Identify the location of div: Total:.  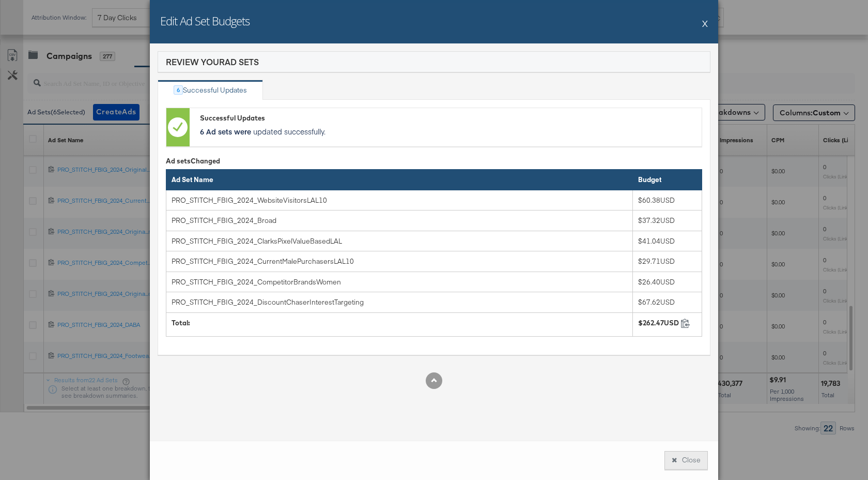
(400, 323).